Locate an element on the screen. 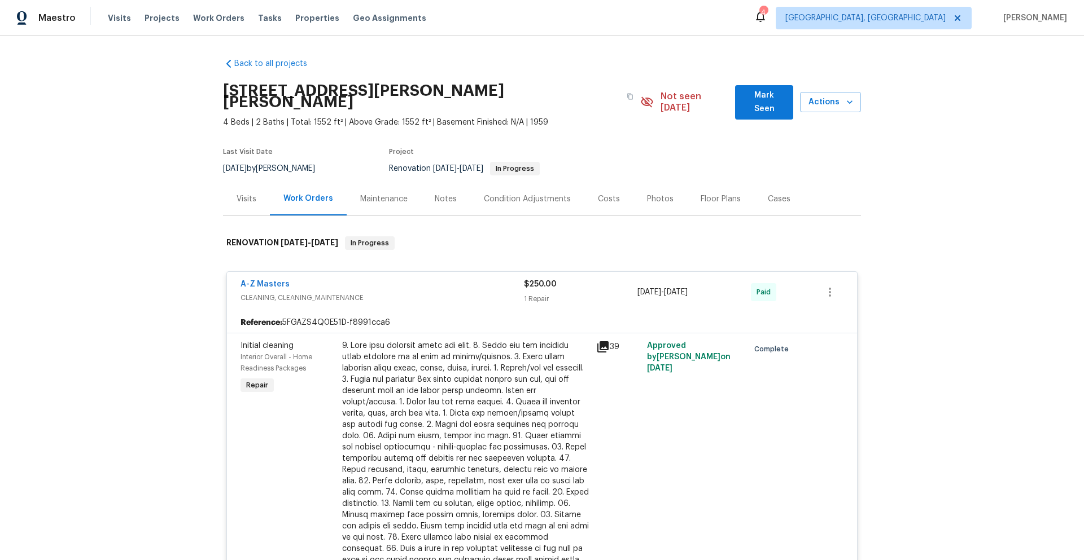 This screenshot has height=560, width=1084. b: Reference: is located at coordinates (261, 323).